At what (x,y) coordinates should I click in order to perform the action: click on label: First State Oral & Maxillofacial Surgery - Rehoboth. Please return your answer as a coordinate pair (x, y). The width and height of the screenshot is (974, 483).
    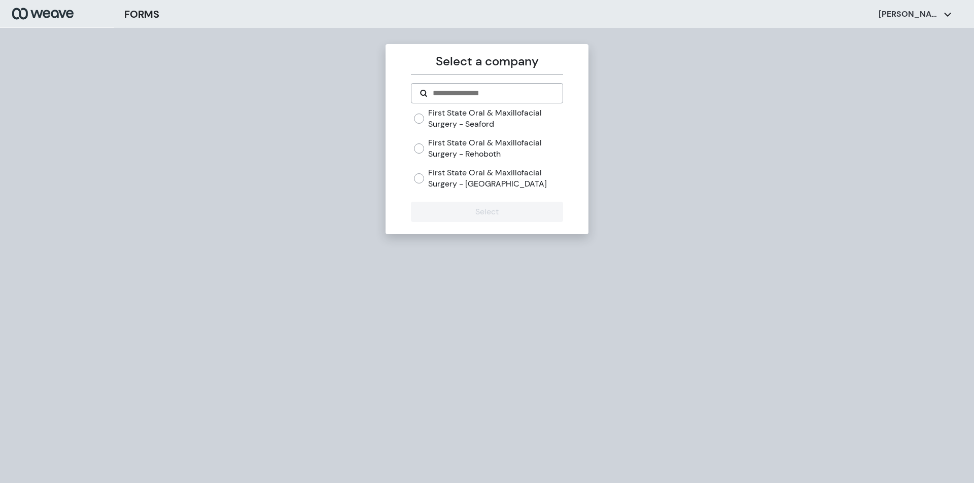
    Looking at the image, I should click on (495, 148).